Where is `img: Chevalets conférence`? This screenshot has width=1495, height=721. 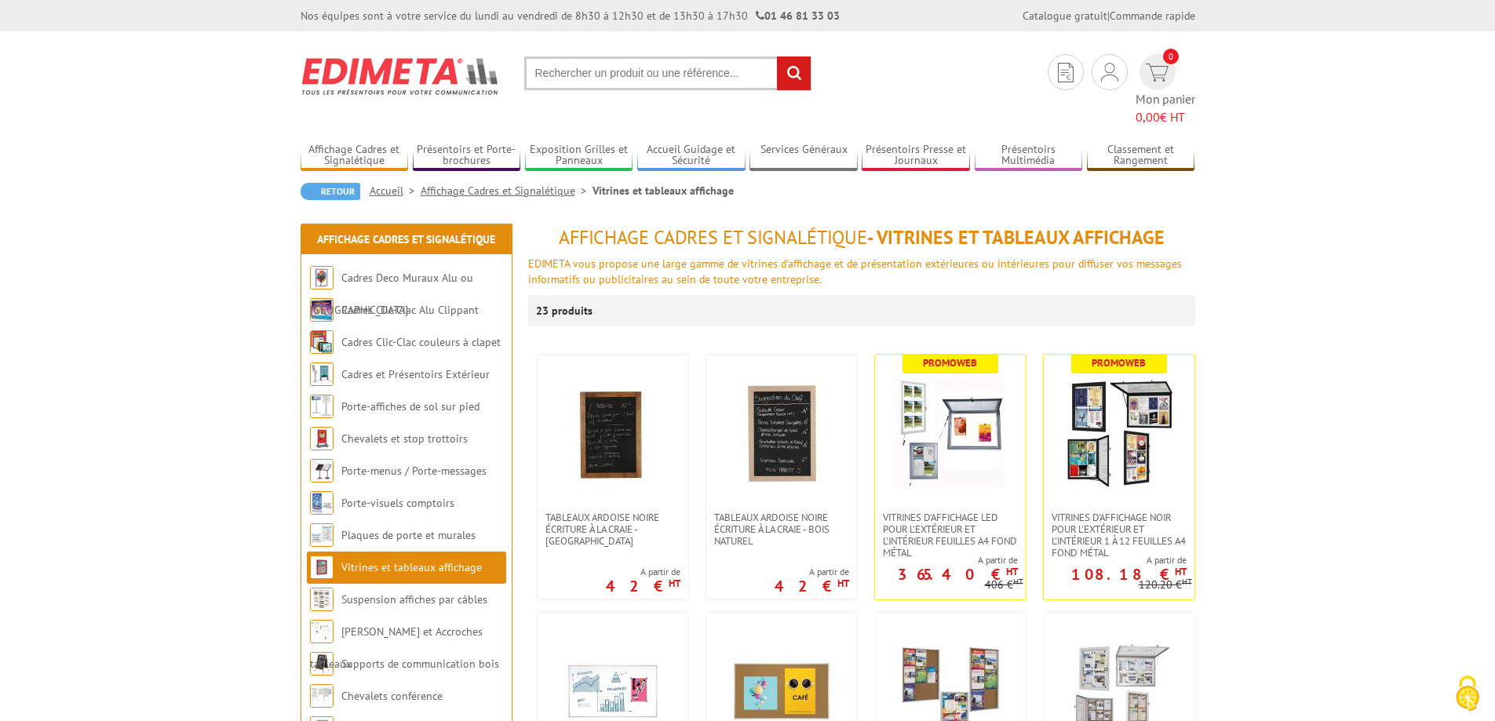 img: Chevalets conférence is located at coordinates (322, 696).